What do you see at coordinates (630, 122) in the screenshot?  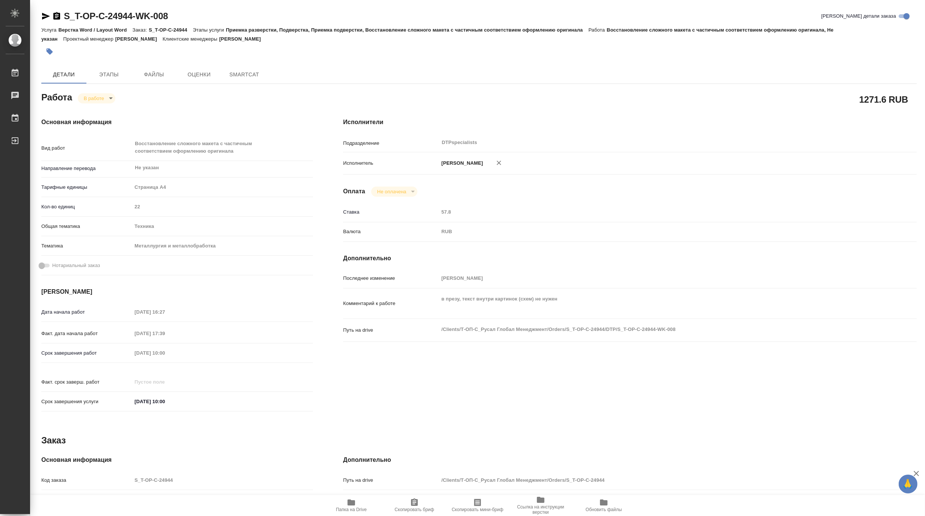 I see `h4: Исполнители` at bounding box center [630, 122].